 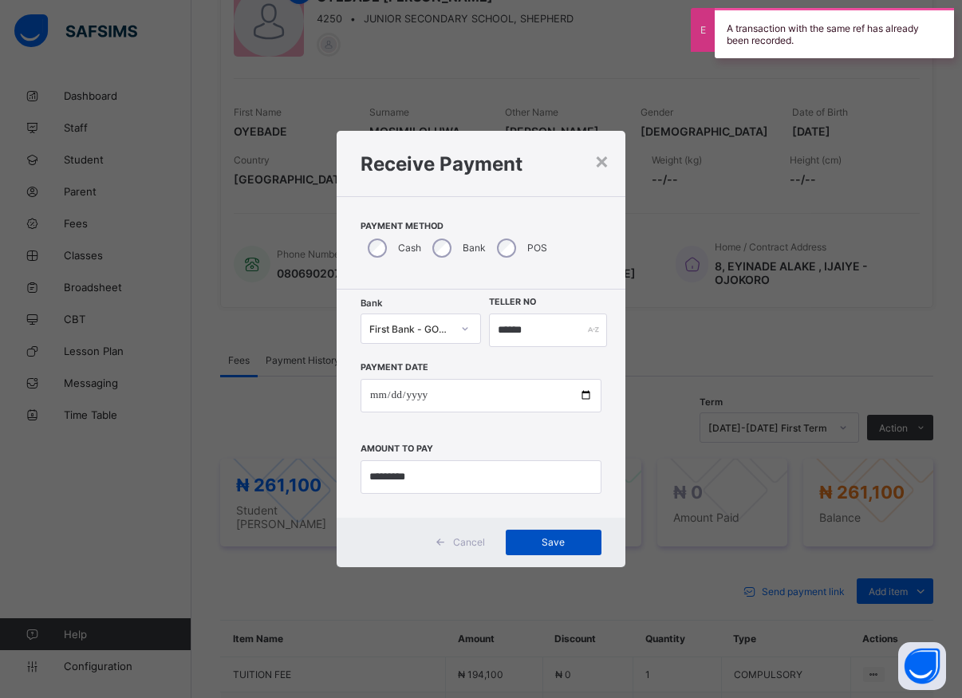 I want to click on label: Payment Date, so click(x=394, y=367).